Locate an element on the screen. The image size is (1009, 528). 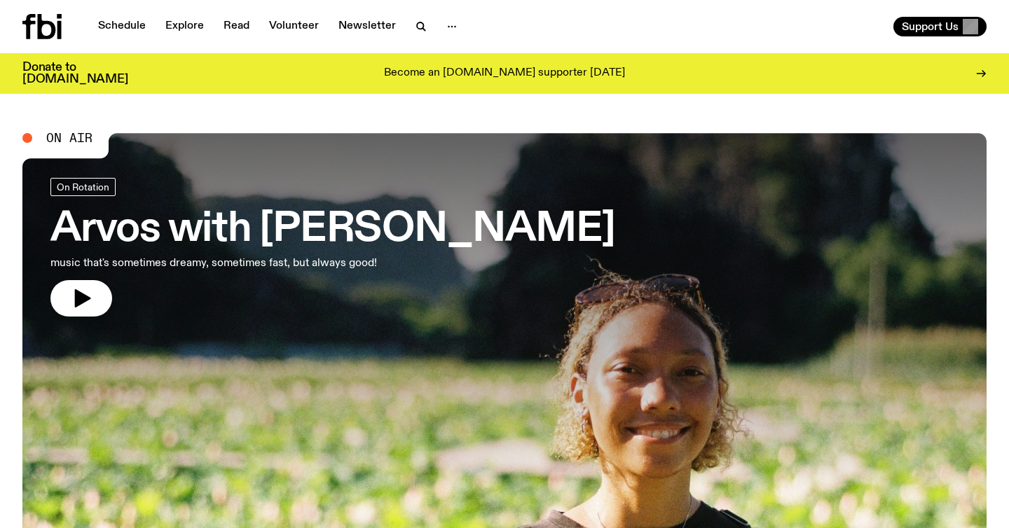
a: Newsletter is located at coordinates (367, 27).